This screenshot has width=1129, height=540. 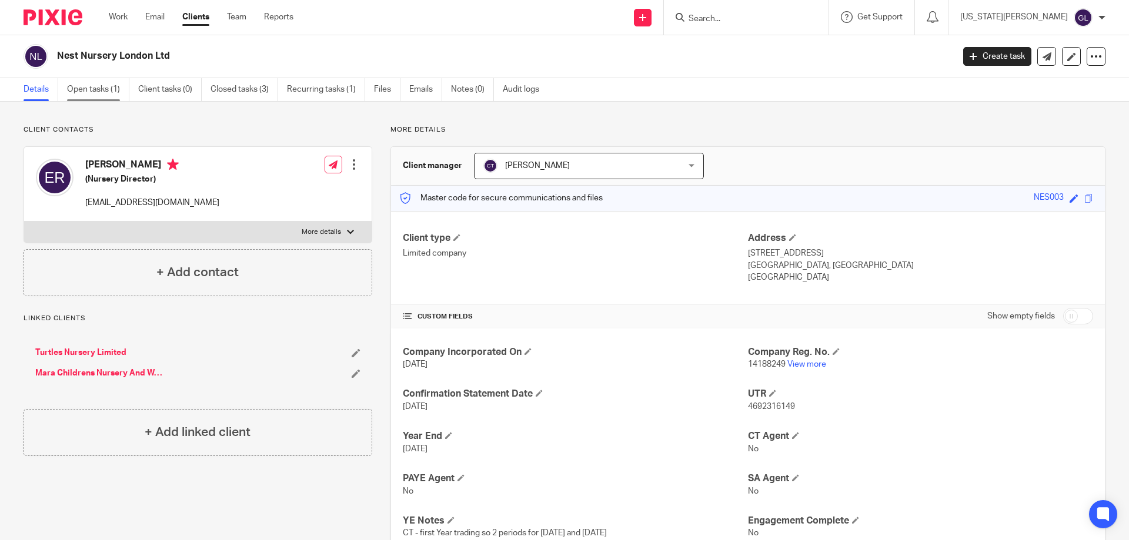 I want to click on div: NES003, so click(x=1048, y=198).